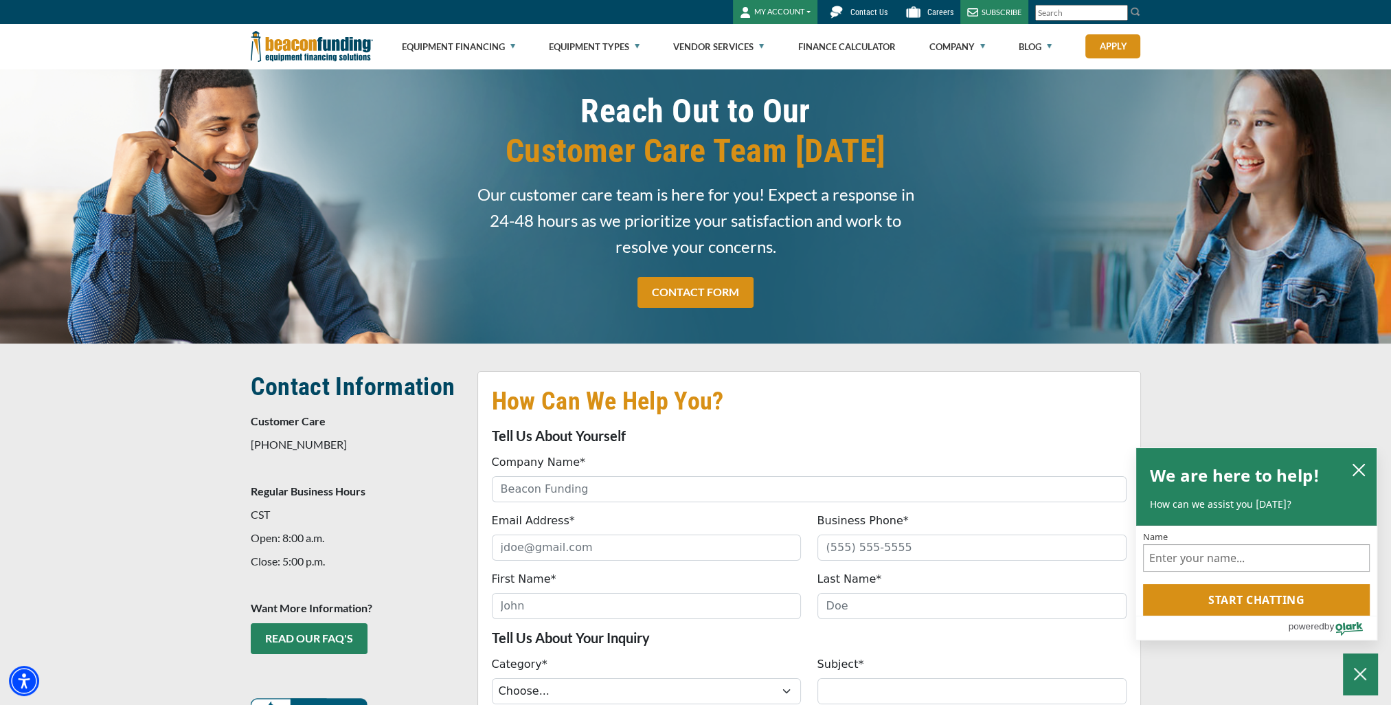 The image size is (1391, 705). I want to click on a: Finance Calculator, so click(846, 47).